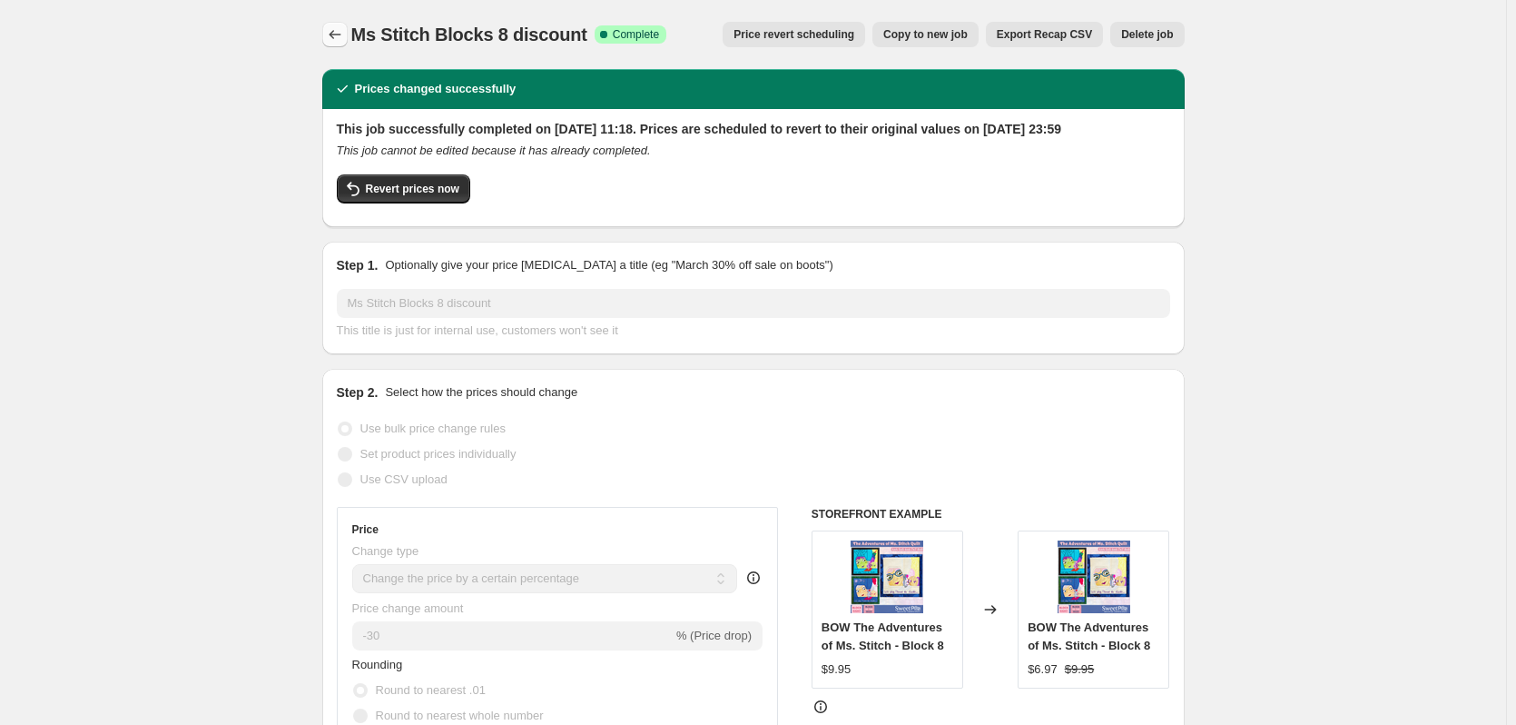  What do you see at coordinates (386, 550) in the screenshot?
I see `span: Change type` at bounding box center [386, 550].